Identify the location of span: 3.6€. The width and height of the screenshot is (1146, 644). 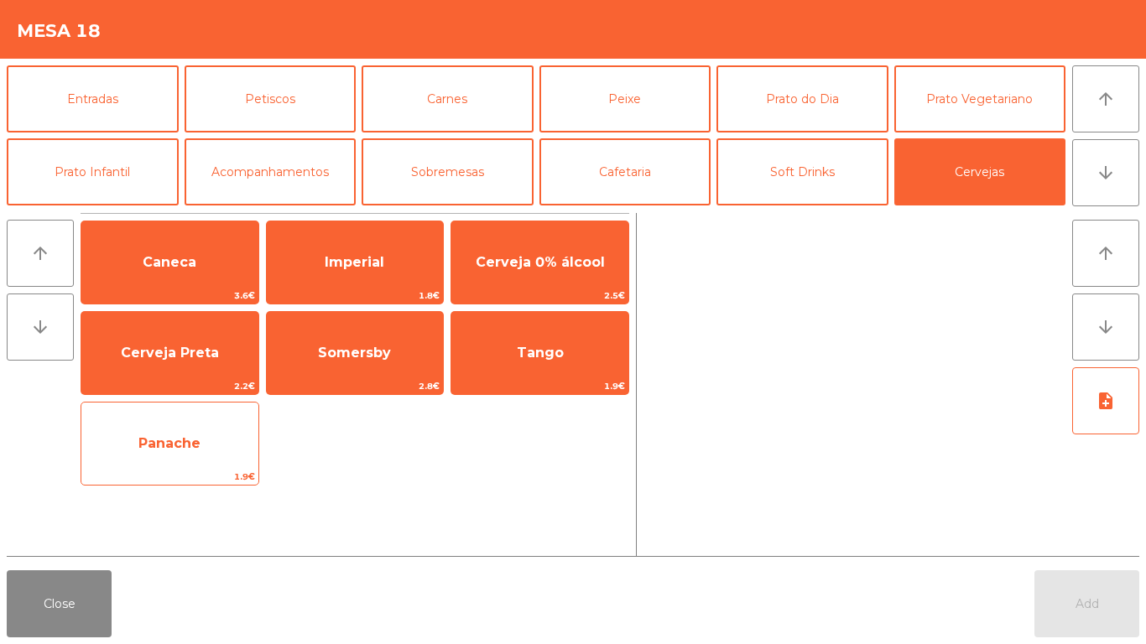
(170, 295).